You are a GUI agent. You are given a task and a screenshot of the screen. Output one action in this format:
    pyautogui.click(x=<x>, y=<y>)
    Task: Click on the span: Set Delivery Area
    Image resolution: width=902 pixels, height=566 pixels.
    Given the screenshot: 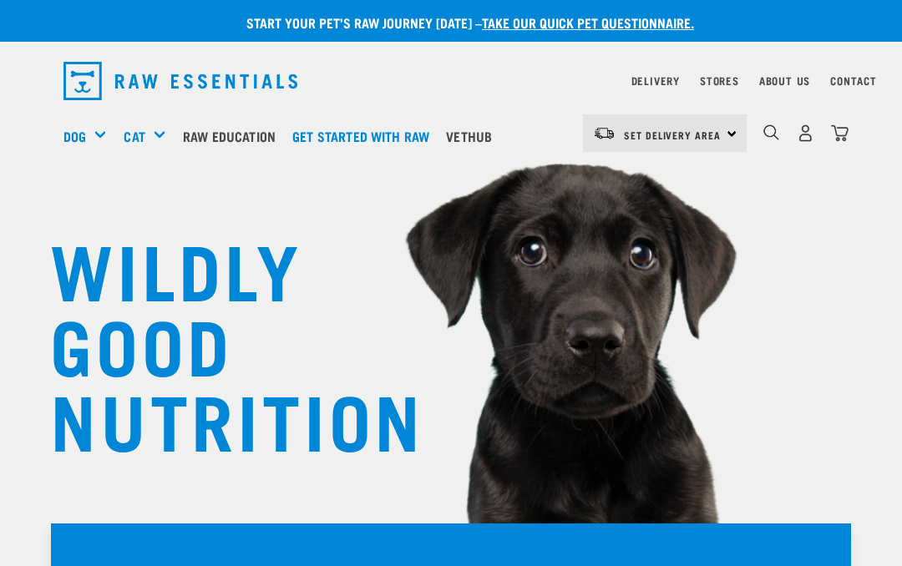 What is the action you would take?
    pyautogui.click(x=672, y=134)
    